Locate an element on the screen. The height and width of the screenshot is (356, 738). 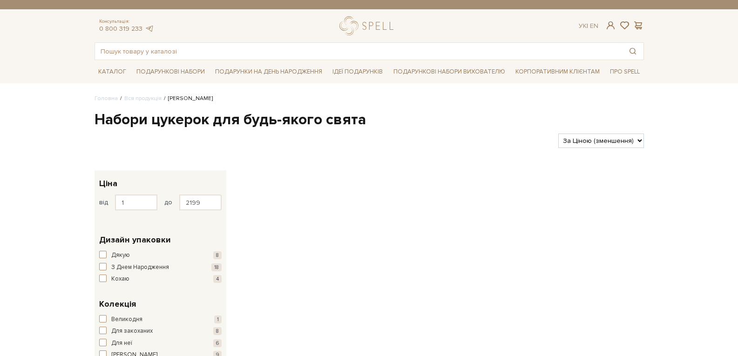
button: Пошук товару у каталозі is located at coordinates (633, 51).